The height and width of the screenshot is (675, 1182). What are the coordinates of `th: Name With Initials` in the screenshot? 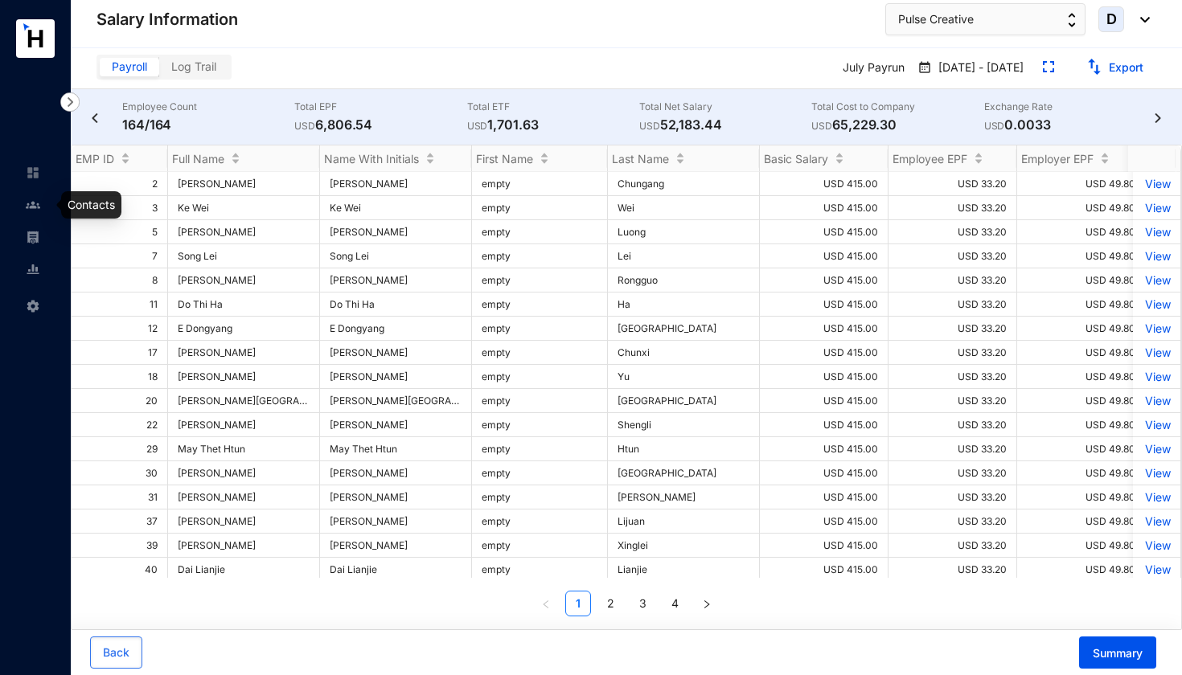 It's located at (395, 158).